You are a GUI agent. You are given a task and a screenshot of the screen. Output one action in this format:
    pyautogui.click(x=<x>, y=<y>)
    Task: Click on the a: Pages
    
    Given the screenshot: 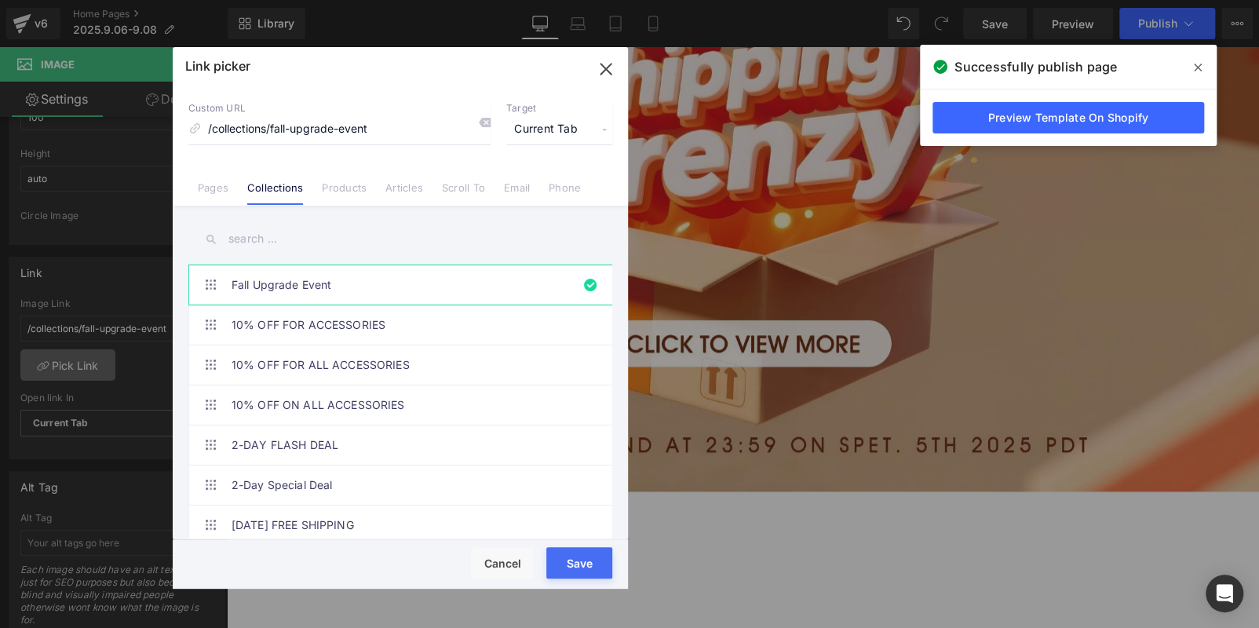 What is the action you would take?
    pyautogui.click(x=213, y=193)
    